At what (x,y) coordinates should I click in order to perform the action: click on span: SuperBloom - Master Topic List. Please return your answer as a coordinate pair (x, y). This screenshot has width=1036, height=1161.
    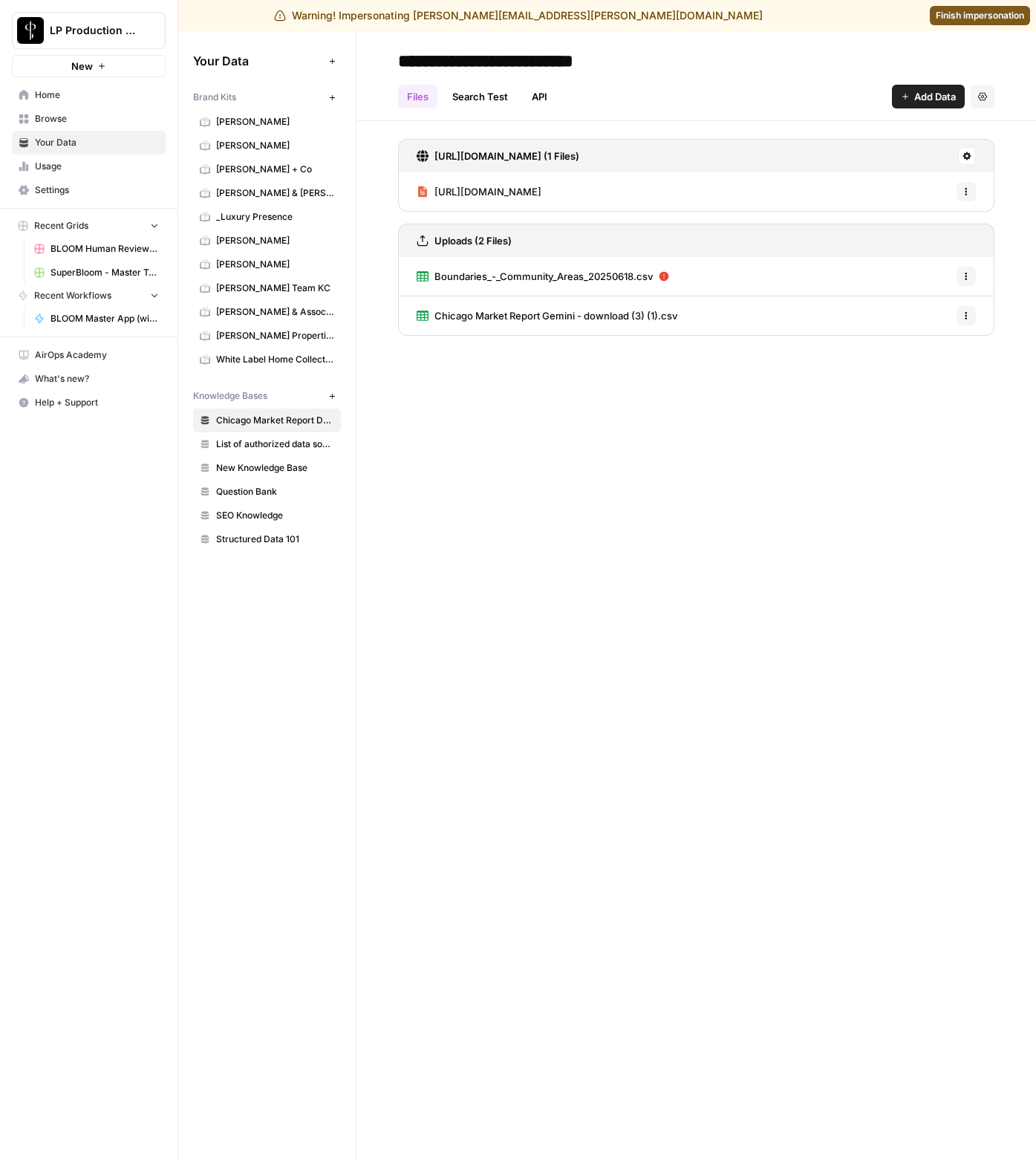
    Looking at the image, I should click on (105, 272).